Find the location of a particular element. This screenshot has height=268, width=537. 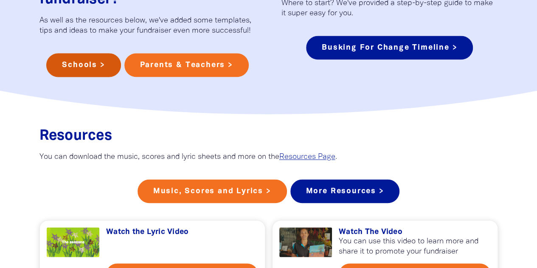

h3: Watch The Video is located at coordinates (415, 232).